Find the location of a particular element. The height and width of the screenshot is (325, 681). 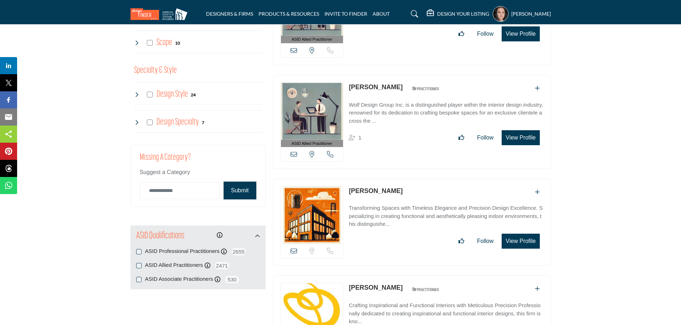

span: Suggest a Category is located at coordinates (165, 172).